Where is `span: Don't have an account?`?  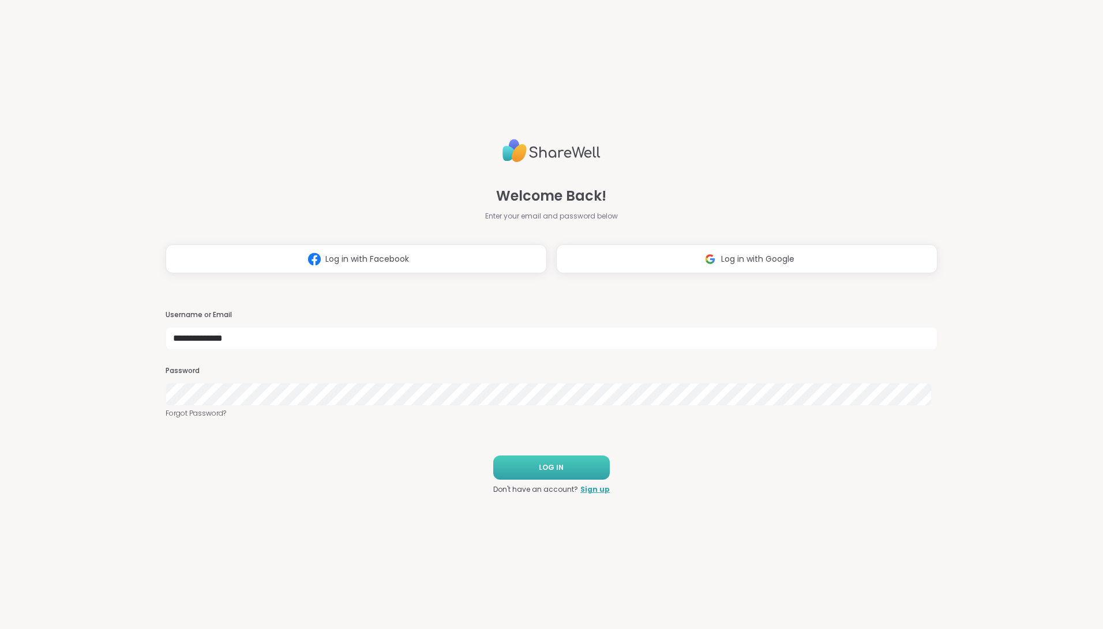
span: Don't have an account? is located at coordinates (535, 490).